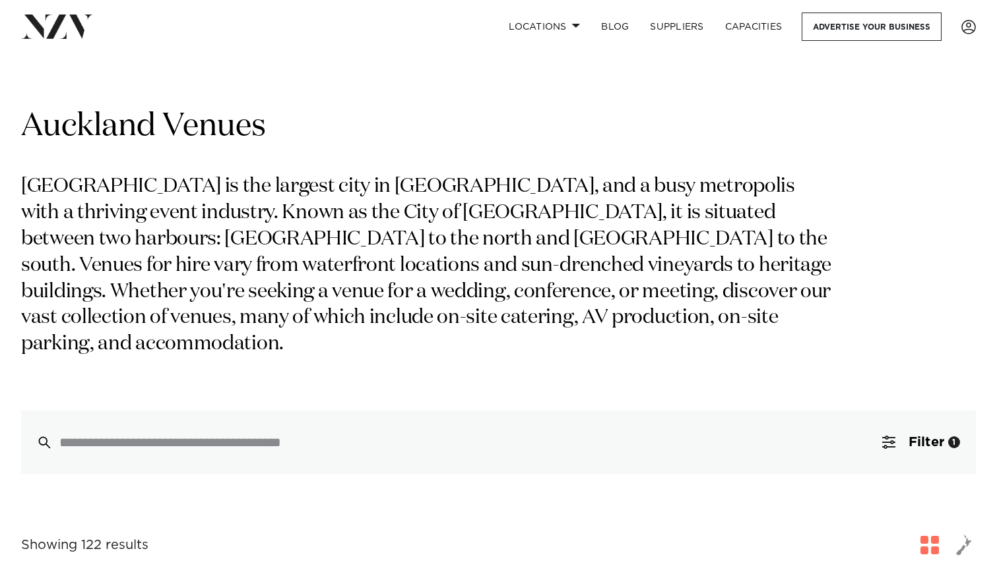  What do you see at coordinates (921, 443) in the screenshot?
I see `button: Filter1` at bounding box center [921, 443].